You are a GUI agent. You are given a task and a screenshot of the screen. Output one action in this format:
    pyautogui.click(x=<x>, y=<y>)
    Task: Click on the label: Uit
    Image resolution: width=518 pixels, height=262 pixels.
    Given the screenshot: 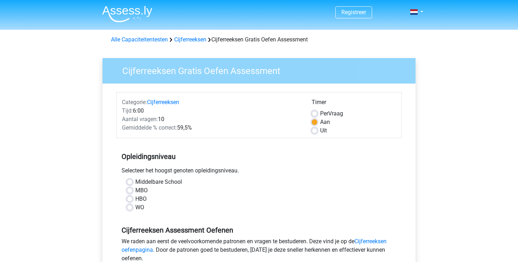 What is the action you would take?
    pyautogui.click(x=324, y=131)
    